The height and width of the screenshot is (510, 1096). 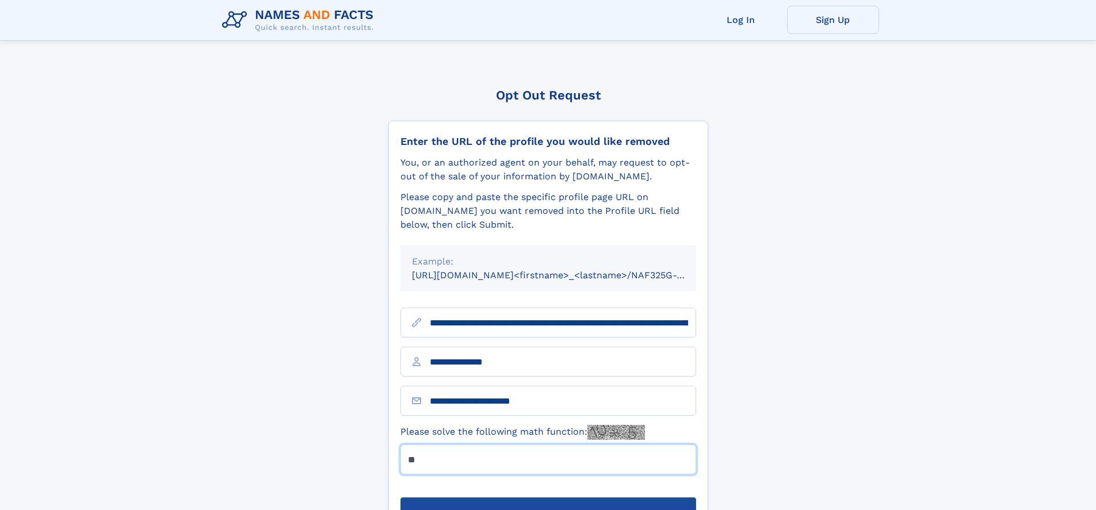 I want to click on div: Enter the URL of the profile you would like removed, so click(x=548, y=142).